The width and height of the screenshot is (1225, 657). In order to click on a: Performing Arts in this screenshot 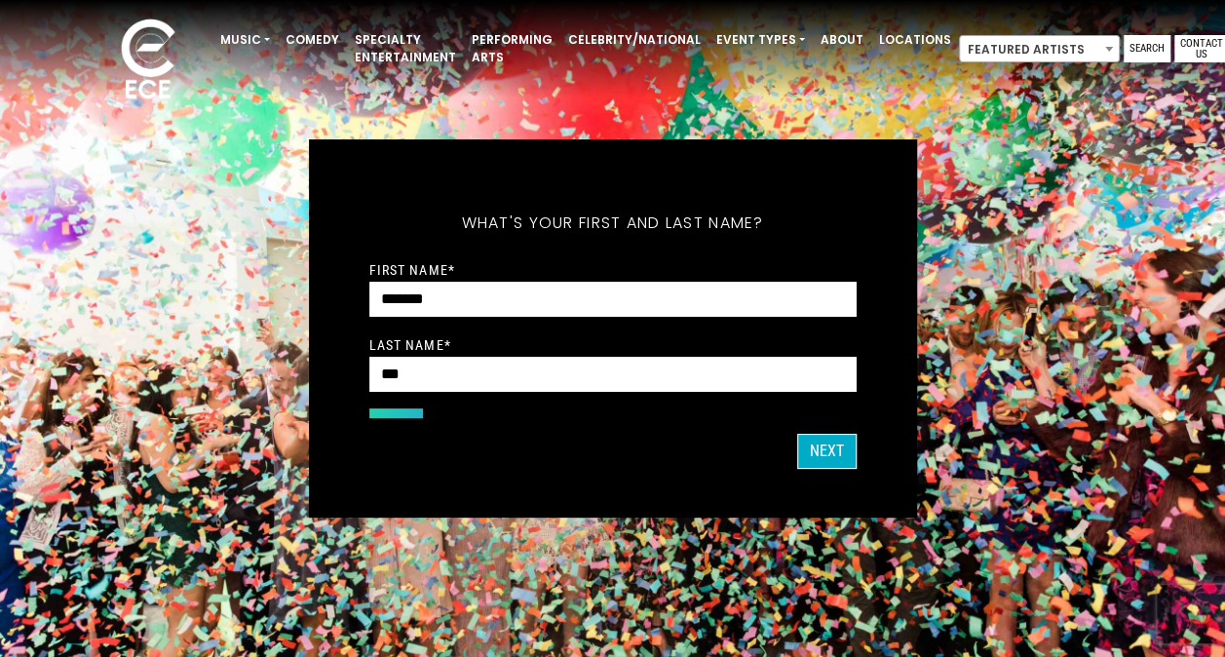, I will do `click(511, 49)`.